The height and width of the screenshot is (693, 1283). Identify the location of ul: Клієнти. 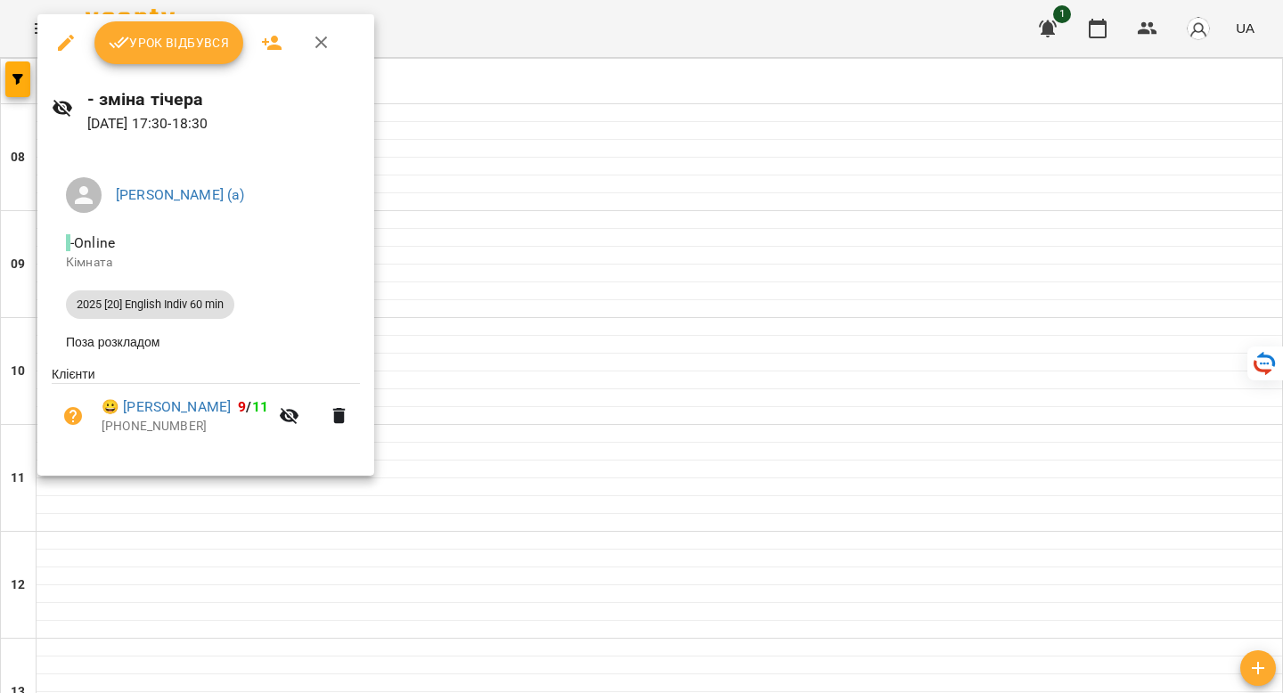
(206, 410).